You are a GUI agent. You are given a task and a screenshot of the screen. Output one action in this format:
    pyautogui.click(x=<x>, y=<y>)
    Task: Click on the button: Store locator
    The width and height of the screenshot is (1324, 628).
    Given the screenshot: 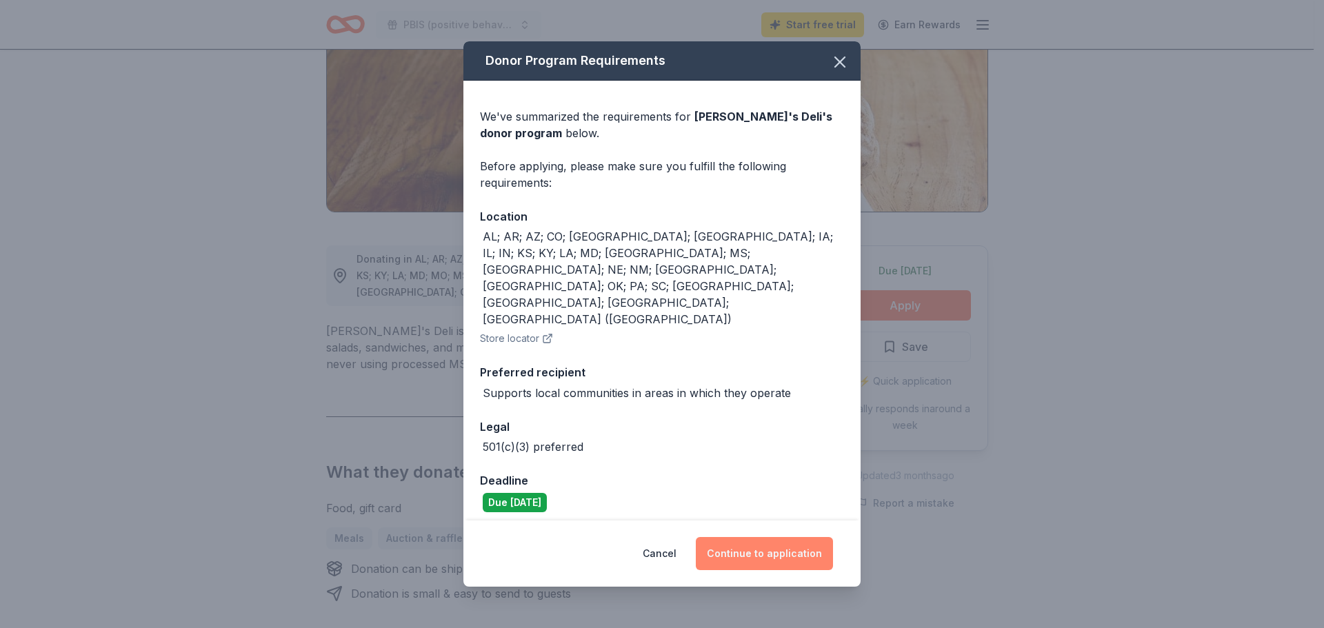 What is the action you would take?
    pyautogui.click(x=516, y=339)
    